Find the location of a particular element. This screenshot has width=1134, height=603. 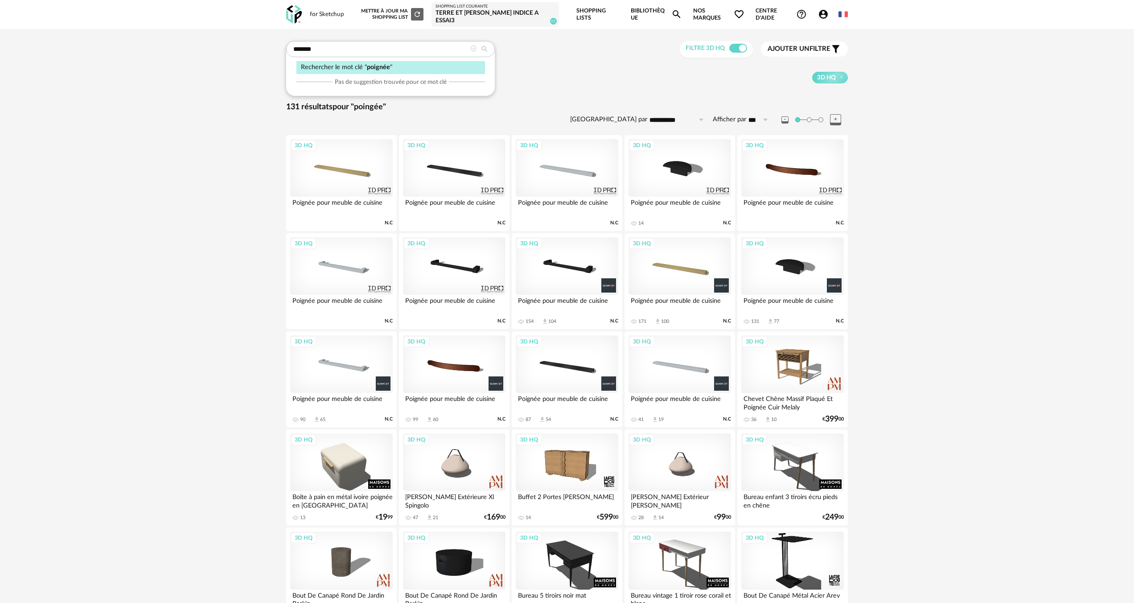

span: Ajouter un is located at coordinates (789, 49).